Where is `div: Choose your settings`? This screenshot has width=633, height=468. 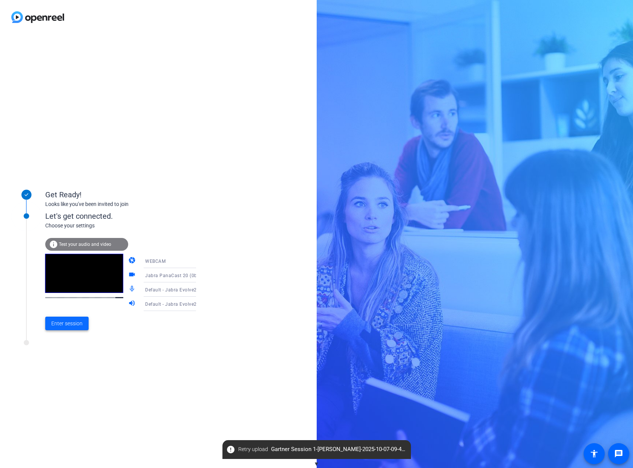 div: Choose your settings is located at coordinates (128, 226).